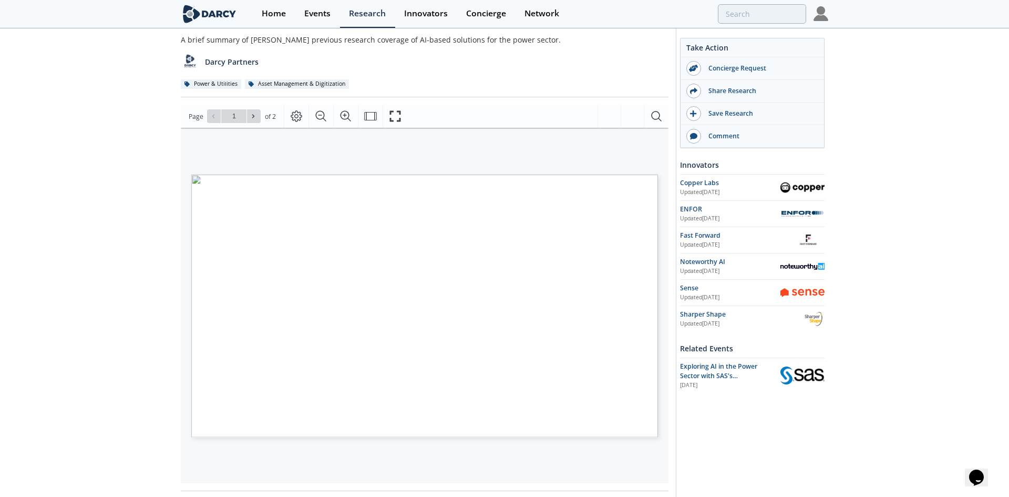  Describe the element at coordinates (760, 91) in the screenshot. I see `div: Share Research` at that location.